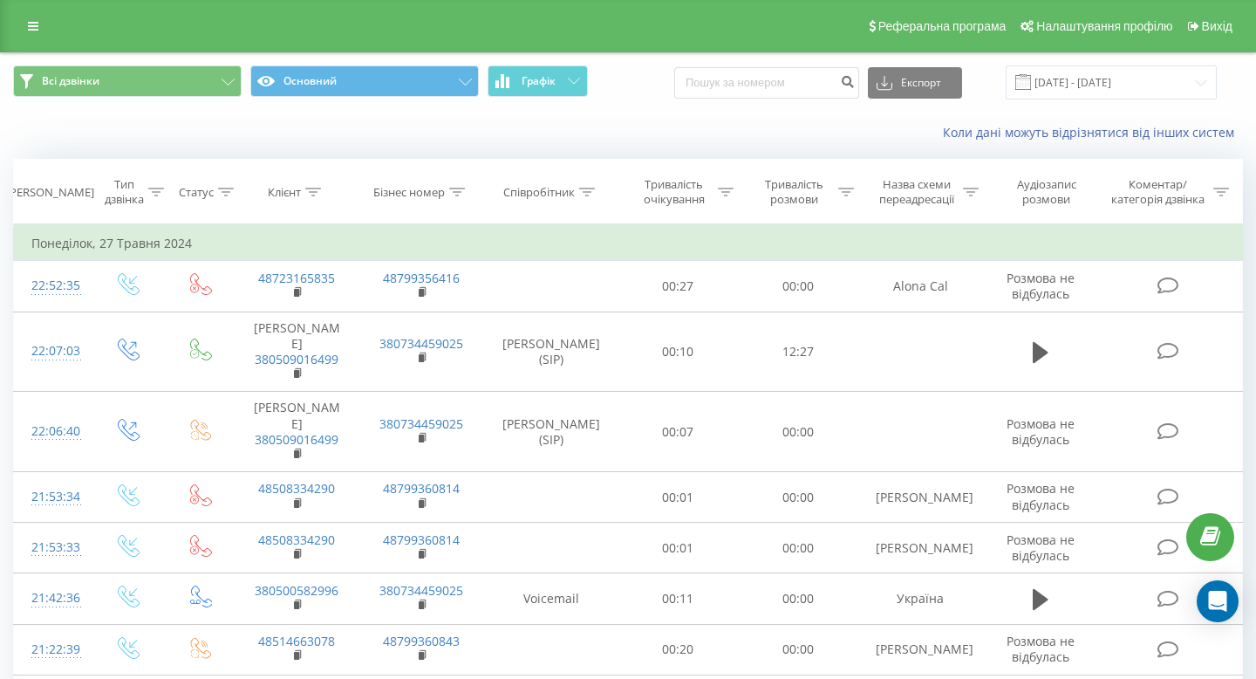 This screenshot has height=679, width=1256. Describe the element at coordinates (365, 81) in the screenshot. I see `button: Основний` at that location.